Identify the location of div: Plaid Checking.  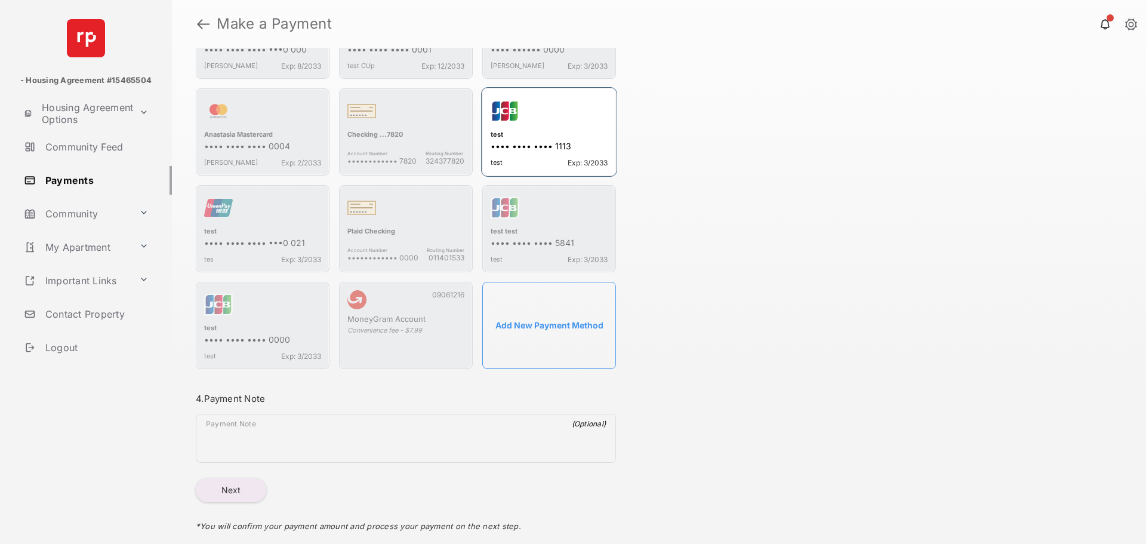
(406, 232).